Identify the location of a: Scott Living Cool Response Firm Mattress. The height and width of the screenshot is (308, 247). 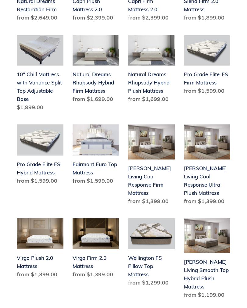
(151, 166).